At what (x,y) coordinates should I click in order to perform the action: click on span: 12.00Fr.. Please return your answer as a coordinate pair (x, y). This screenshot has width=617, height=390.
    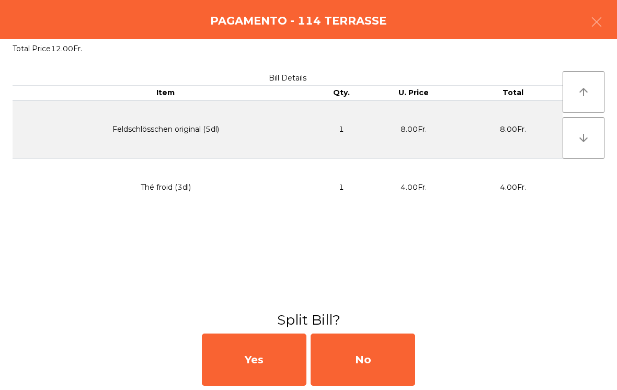
    Looking at the image, I should click on (66, 49).